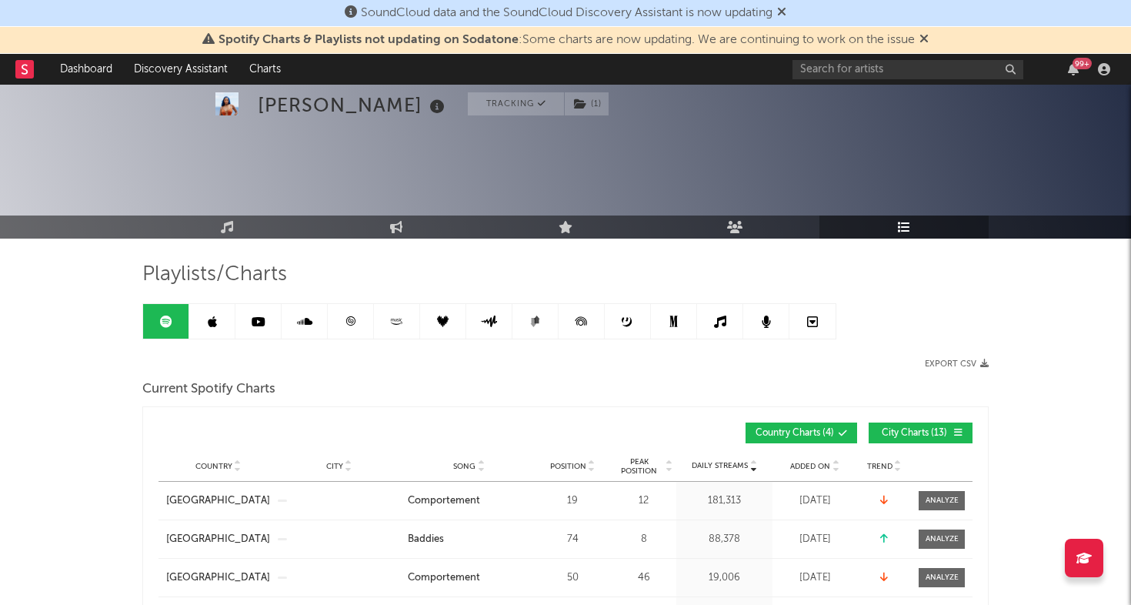  I want to click on span: Position, so click(568, 466).